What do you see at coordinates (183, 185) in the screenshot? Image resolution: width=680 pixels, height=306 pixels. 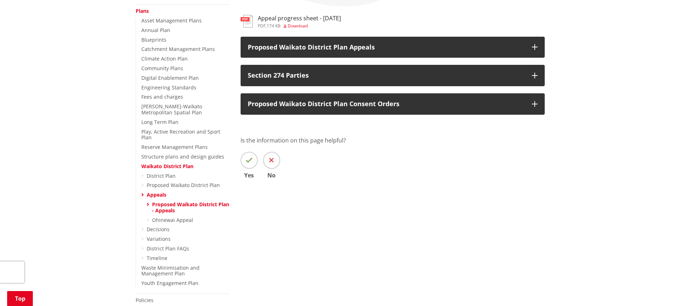 I see `a: Proposed Waikato District Plan` at bounding box center [183, 185].